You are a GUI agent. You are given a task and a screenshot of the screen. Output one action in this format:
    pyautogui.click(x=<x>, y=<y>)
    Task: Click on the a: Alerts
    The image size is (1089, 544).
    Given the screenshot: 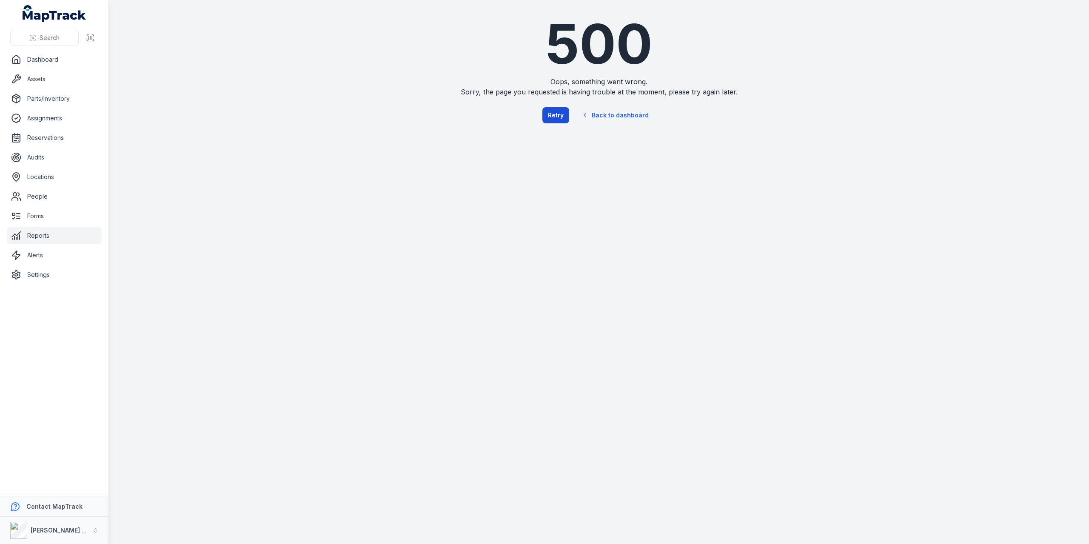 What is the action you would take?
    pyautogui.click(x=54, y=255)
    